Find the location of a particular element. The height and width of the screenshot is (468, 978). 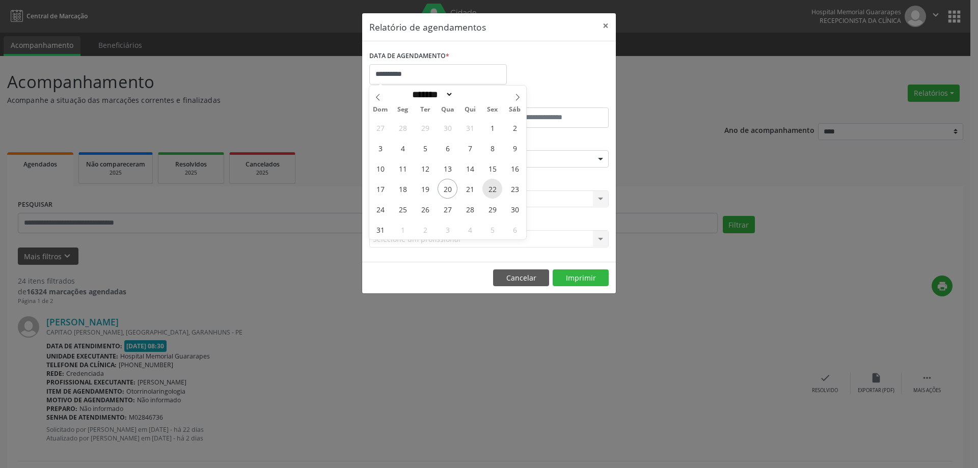

button: Close is located at coordinates (606, 25).